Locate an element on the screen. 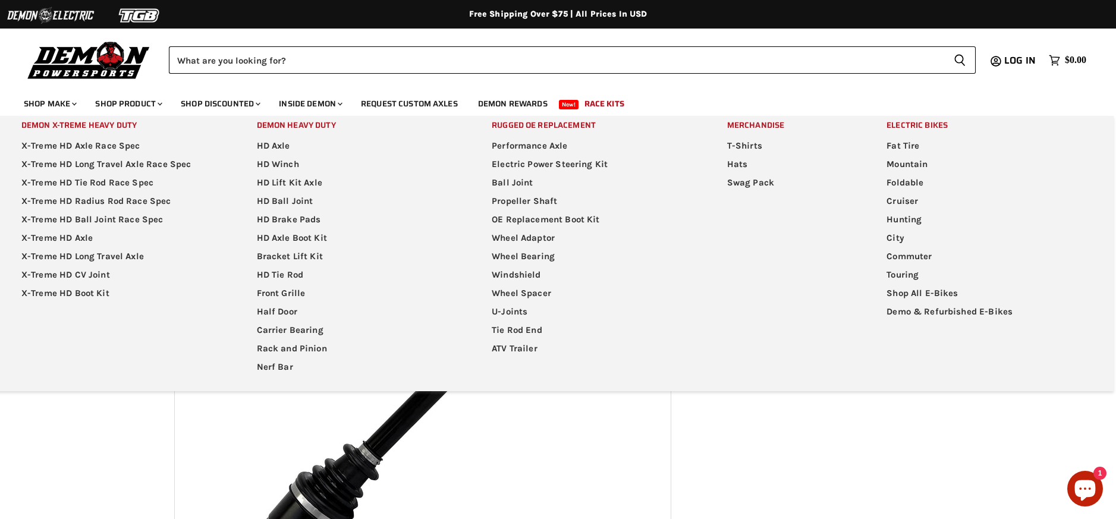  a: Demo & Refurbished E-Bikes is located at coordinates (988, 311).